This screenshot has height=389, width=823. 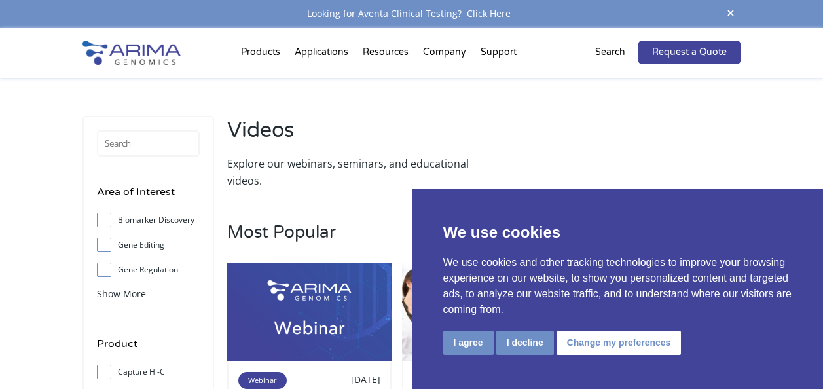 I want to click on h4: Product, so click(x=148, y=348).